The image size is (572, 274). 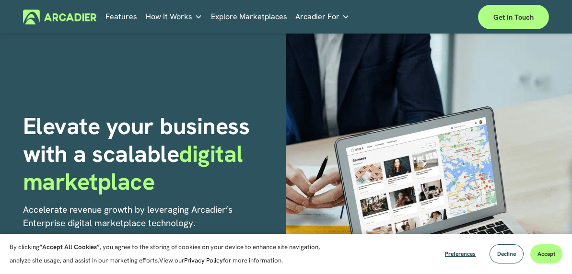 I want to click on p: Accelerate revenue growth by leveraging Arcadier’s Enterprise digital marketplace technology., so click(x=143, y=217).